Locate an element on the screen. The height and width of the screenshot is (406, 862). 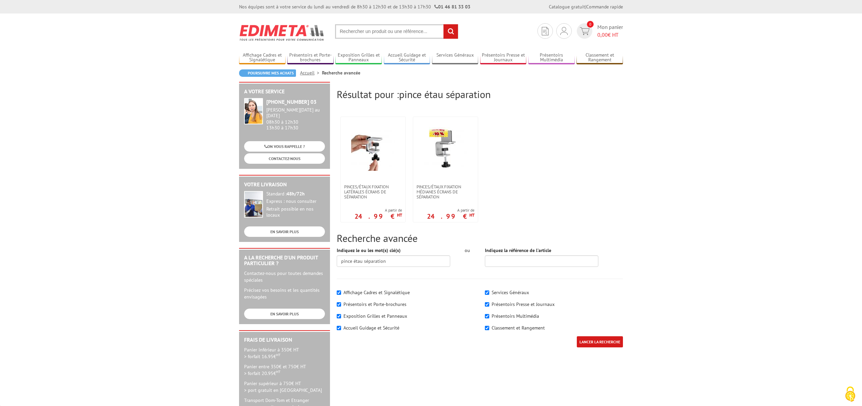
input: Exposition Grilles et Panneaux is located at coordinates (339, 316).